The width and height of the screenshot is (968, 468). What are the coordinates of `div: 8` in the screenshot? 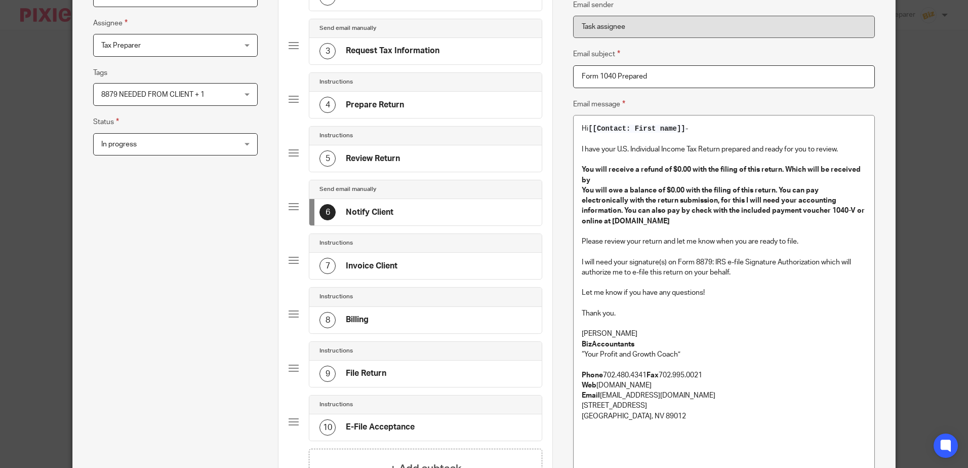 It's located at (328, 320).